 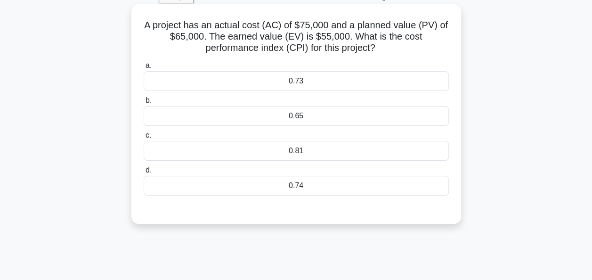 What do you see at coordinates (148, 169) in the screenshot?
I see `span: d.` at bounding box center [148, 169].